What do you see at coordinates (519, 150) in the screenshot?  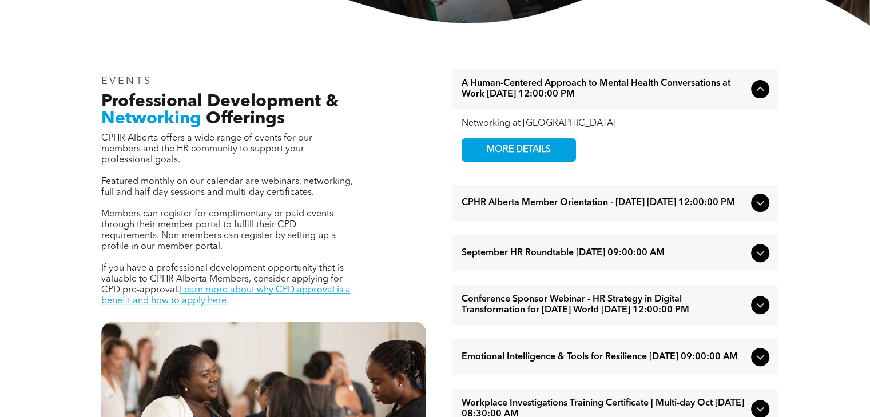 I see `a: MORE DETAILS` at bounding box center [519, 150].